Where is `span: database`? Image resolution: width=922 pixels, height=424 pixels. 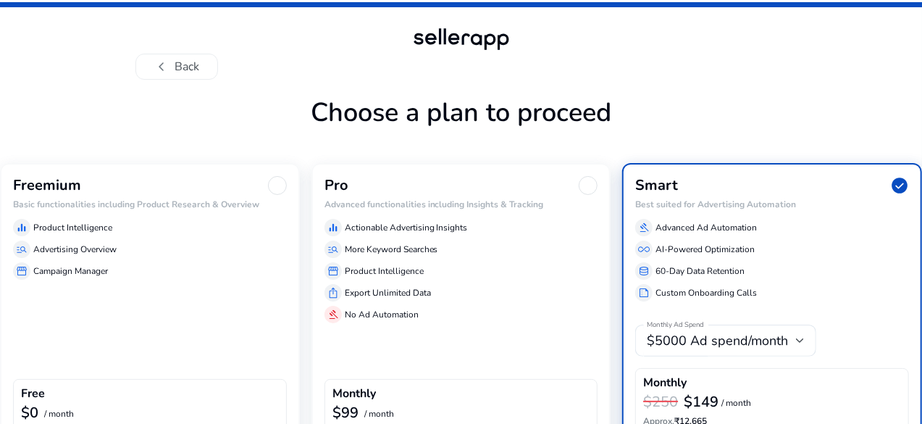 span: database is located at coordinates (644, 271).